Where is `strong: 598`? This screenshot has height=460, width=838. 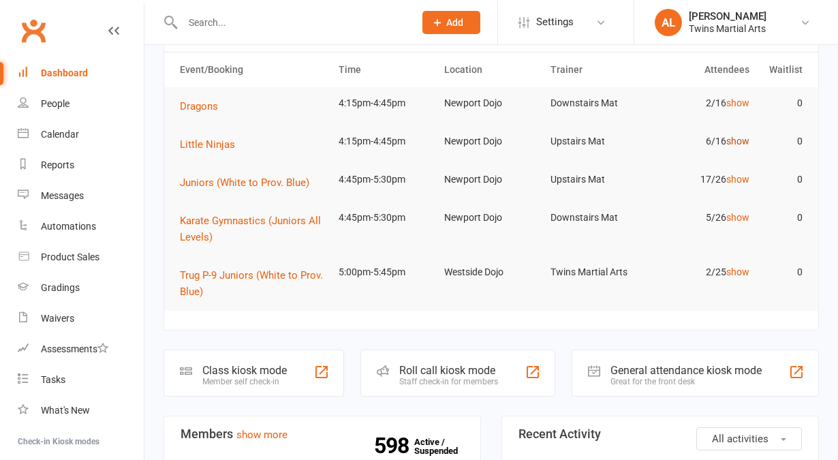 strong: 598 is located at coordinates (394, 446).